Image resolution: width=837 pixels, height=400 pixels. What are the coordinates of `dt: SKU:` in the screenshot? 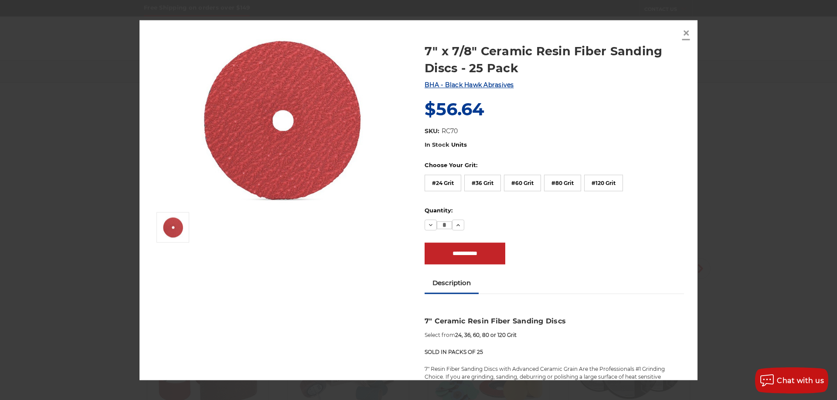 It's located at (432, 132).